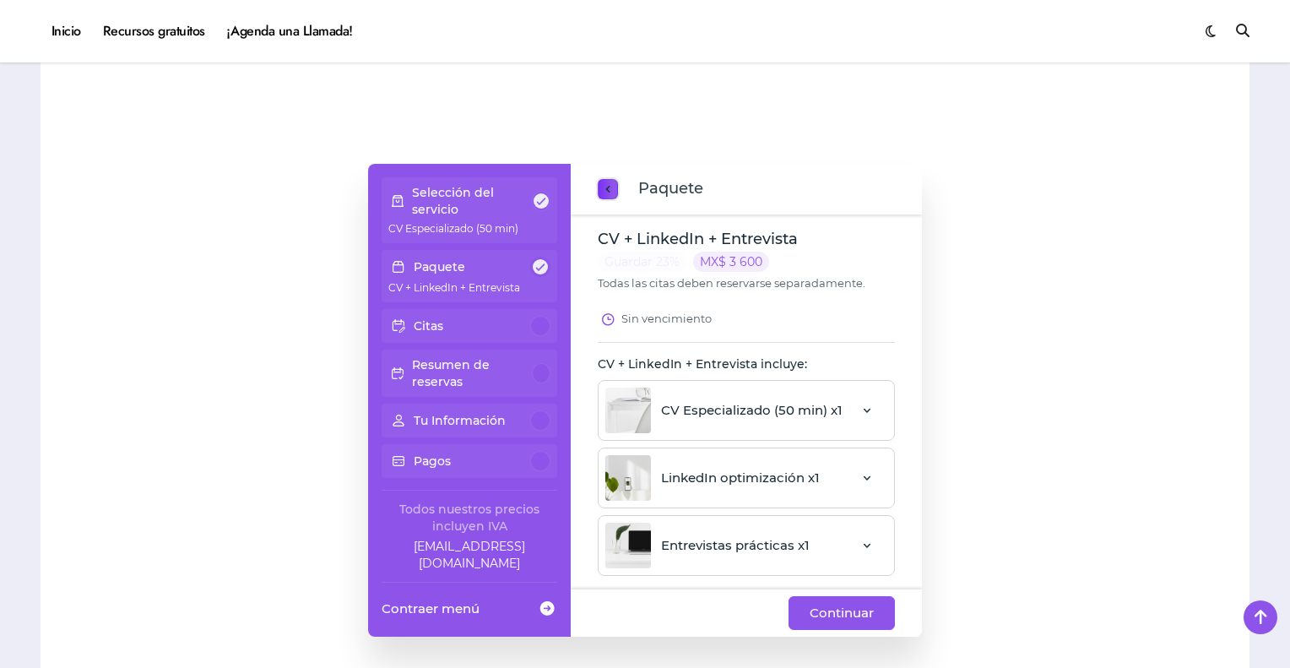 This screenshot has height=668, width=1290. Describe the element at coordinates (439, 267) in the screenshot. I see `p: Paquete` at that location.